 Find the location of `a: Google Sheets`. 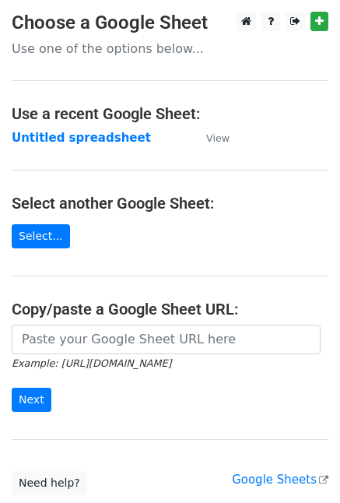

a: Google Sheets is located at coordinates (280, 479).